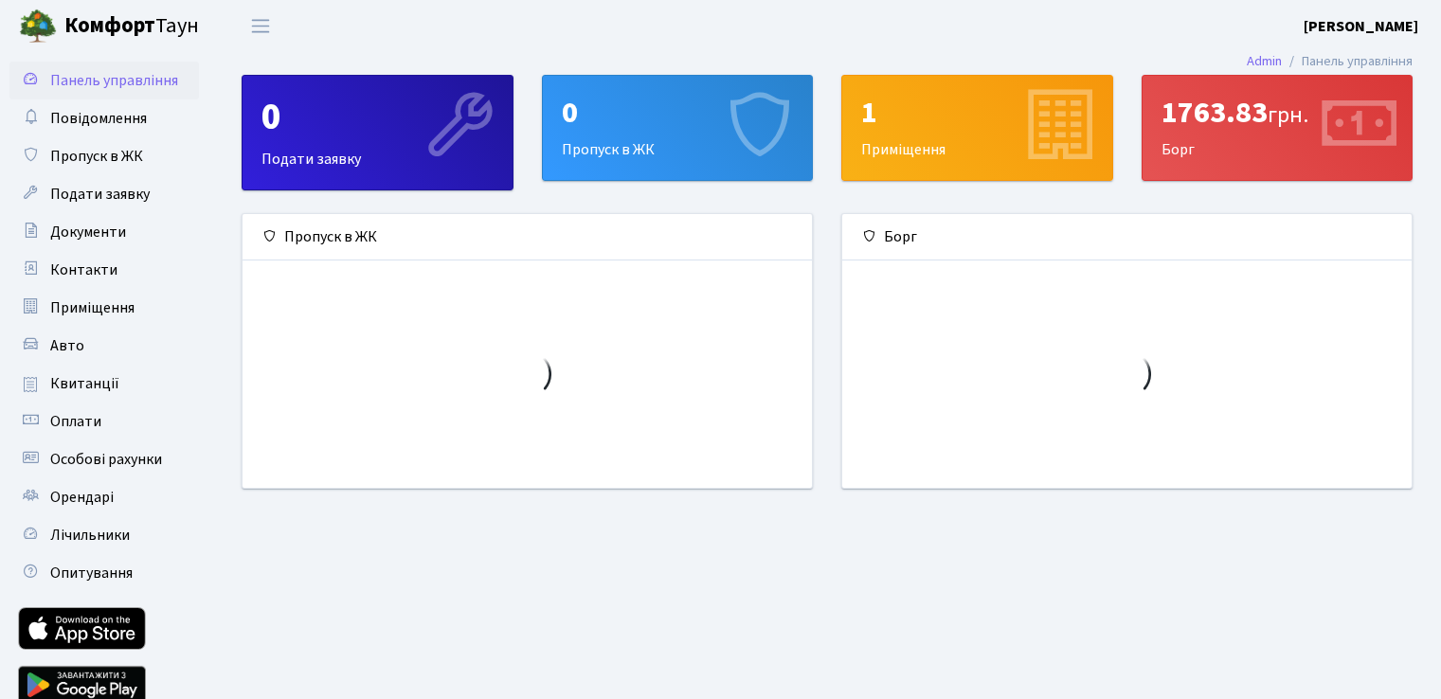 The height and width of the screenshot is (699, 1441). Describe the element at coordinates (38, 27) in the screenshot. I see `img: logo.png` at that location.